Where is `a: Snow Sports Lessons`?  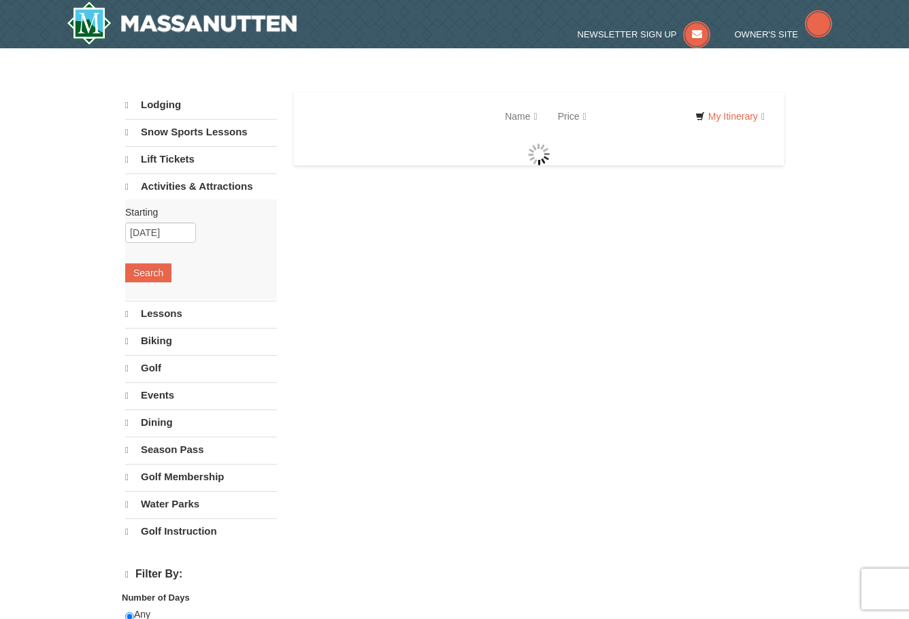 a: Snow Sports Lessons is located at coordinates (201, 132).